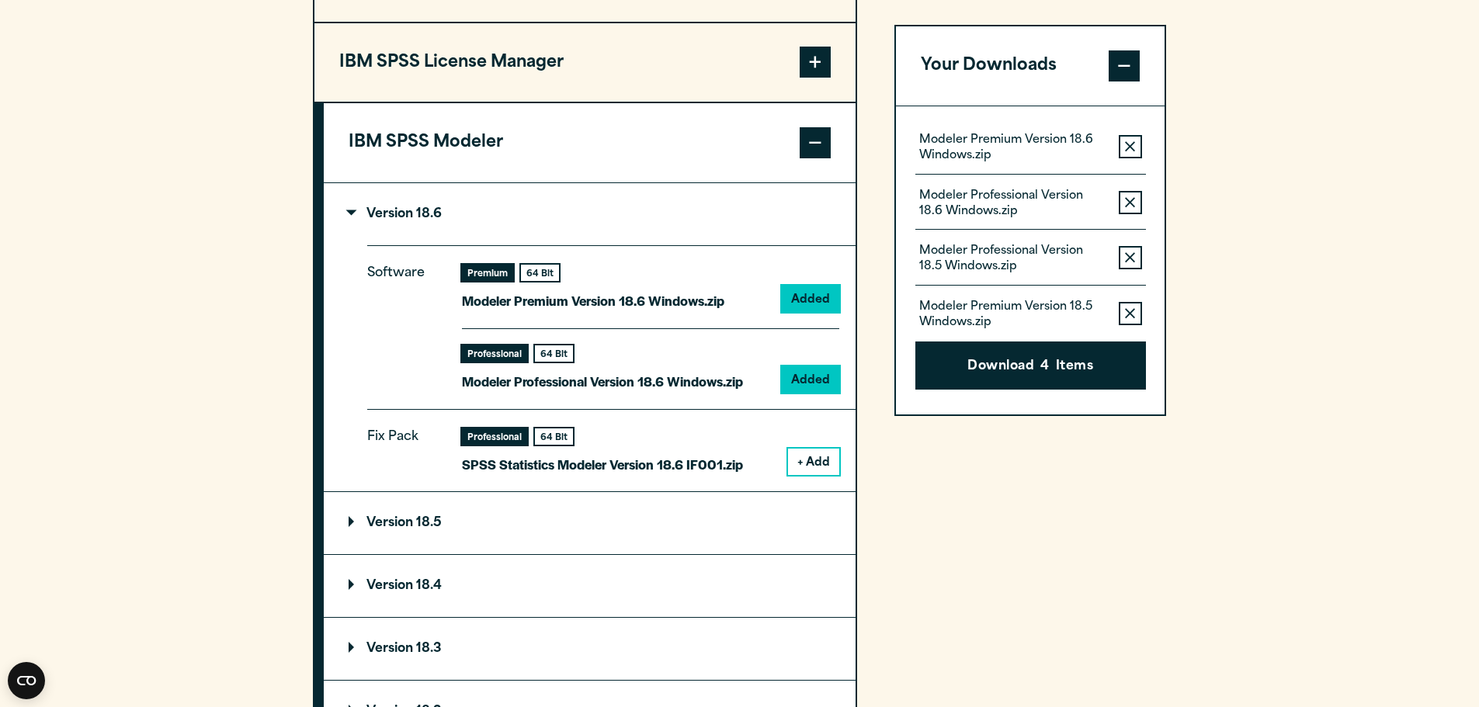  I want to click on summary: Version 18.3, so click(589, 649).